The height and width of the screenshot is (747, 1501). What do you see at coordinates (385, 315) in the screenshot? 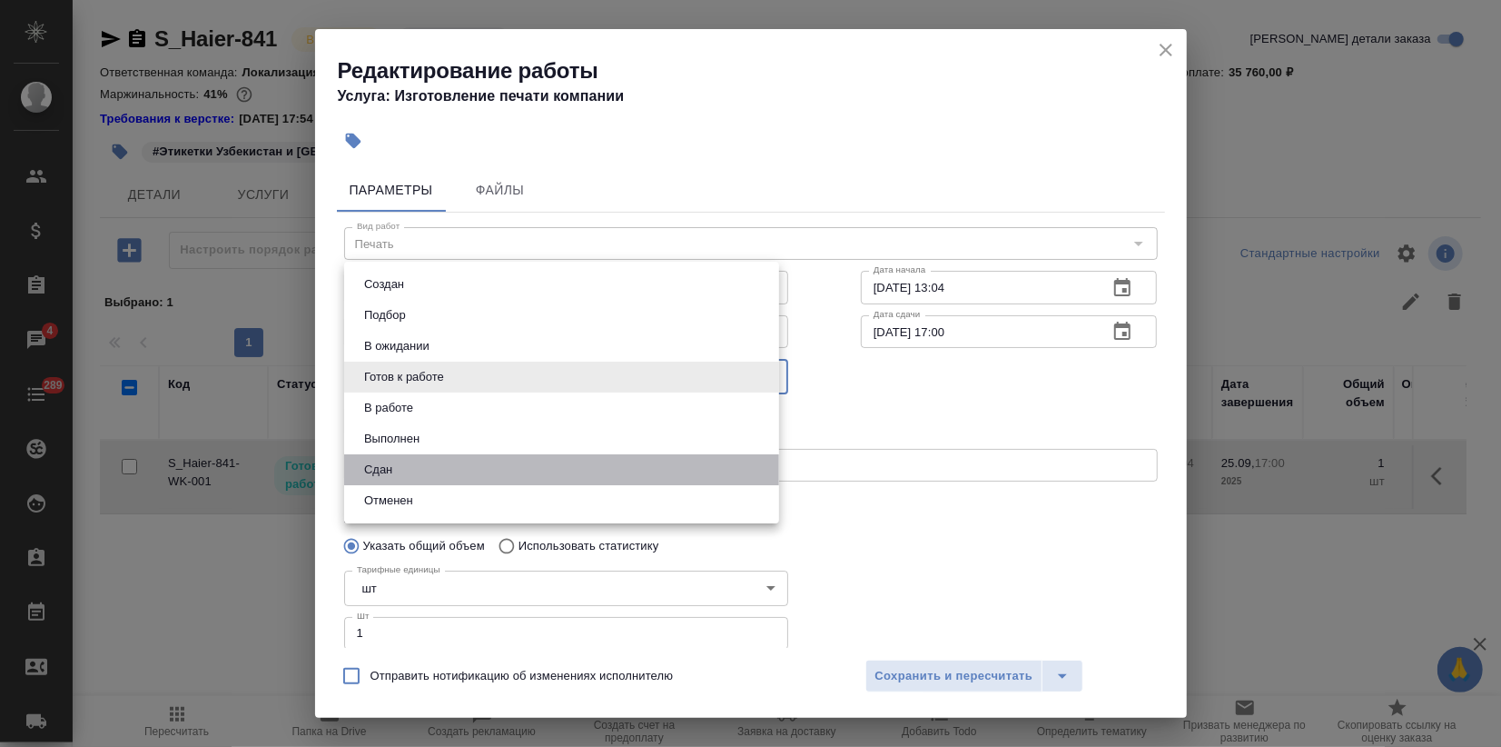
I see `button: Подбор` at bounding box center [385, 315].